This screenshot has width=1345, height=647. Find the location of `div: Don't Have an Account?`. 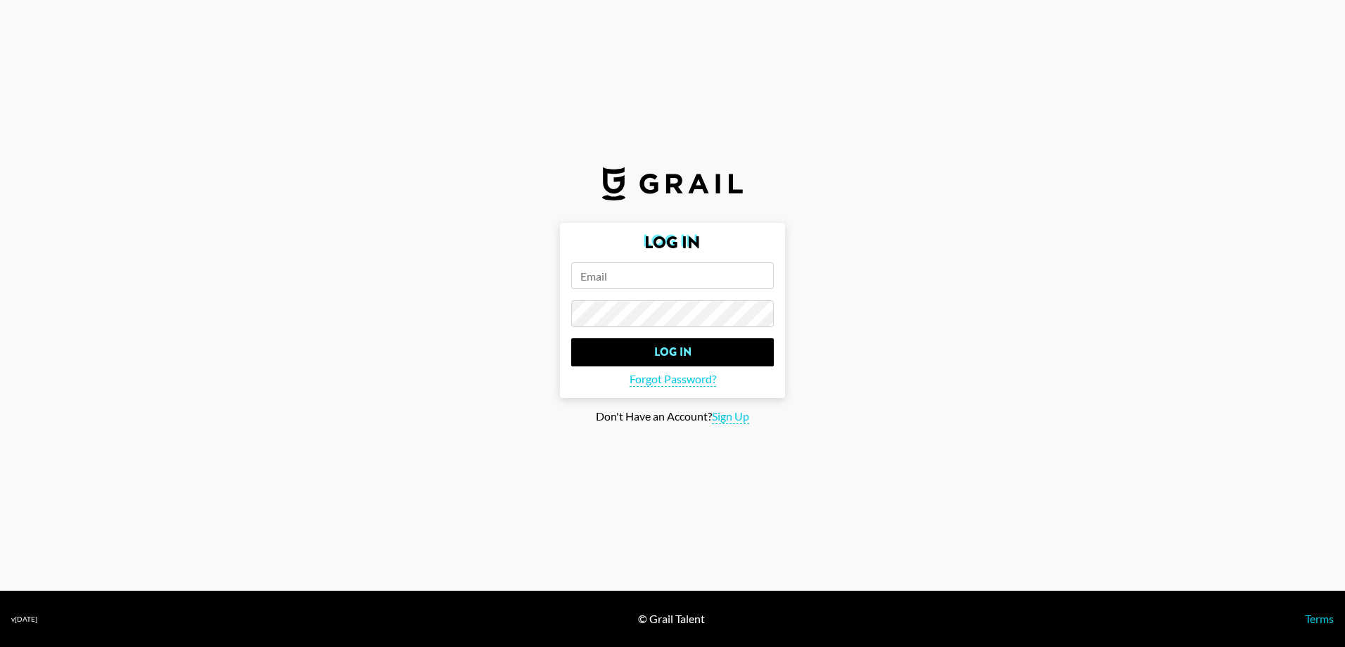

div: Don't Have an Account? is located at coordinates (673, 416).